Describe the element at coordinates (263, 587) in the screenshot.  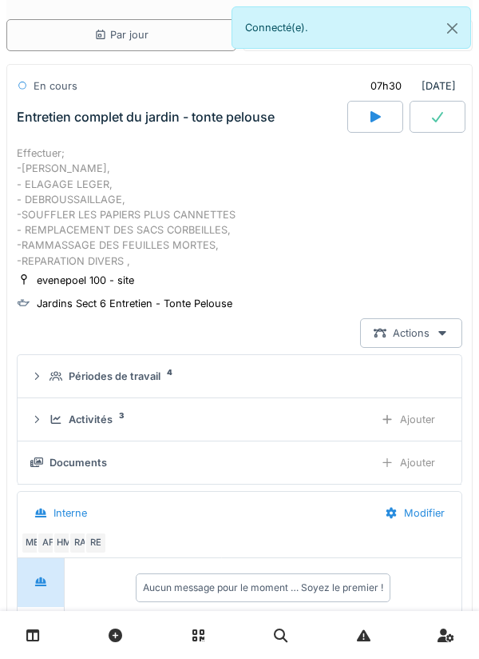
I see `div: Aucun message pour le moment … Soyez le premier !` at that location.